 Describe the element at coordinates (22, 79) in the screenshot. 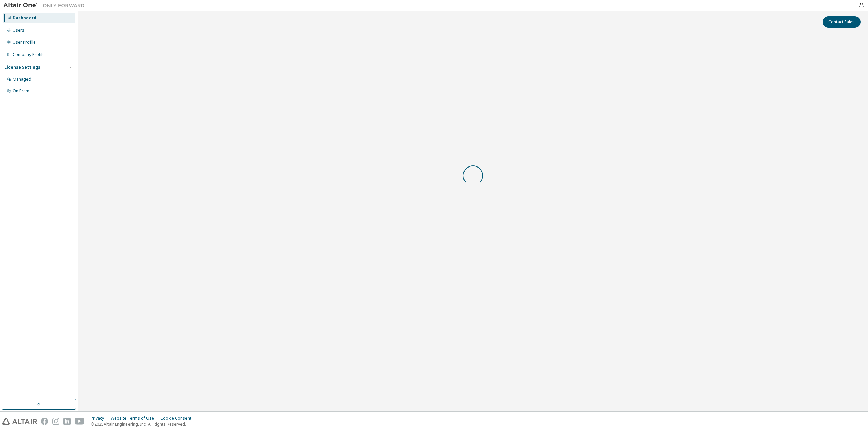

I see `div: Managed` at that location.